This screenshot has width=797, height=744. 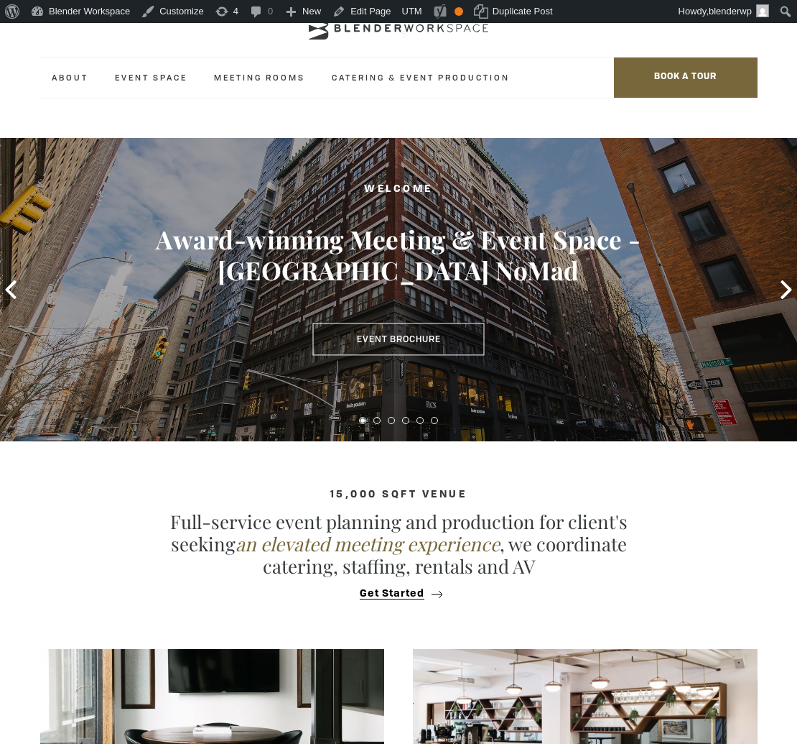 What do you see at coordinates (399, 494) in the screenshot?
I see `h4: 15,000 sqft venue` at bounding box center [399, 494].